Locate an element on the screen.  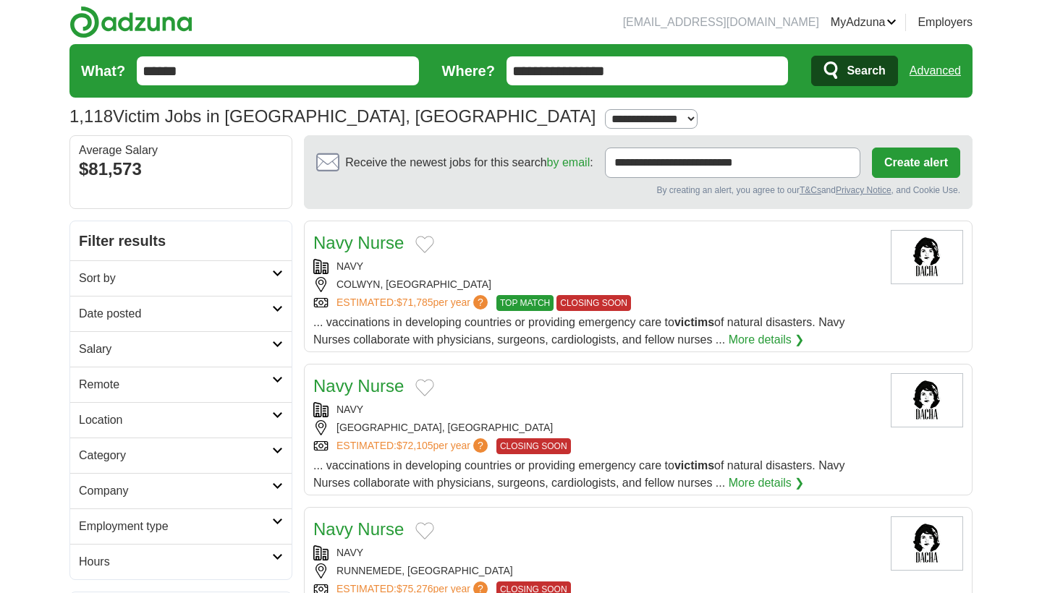
div: By creating an alert, you agree to our and , and Cookie Use. is located at coordinates (638, 190).